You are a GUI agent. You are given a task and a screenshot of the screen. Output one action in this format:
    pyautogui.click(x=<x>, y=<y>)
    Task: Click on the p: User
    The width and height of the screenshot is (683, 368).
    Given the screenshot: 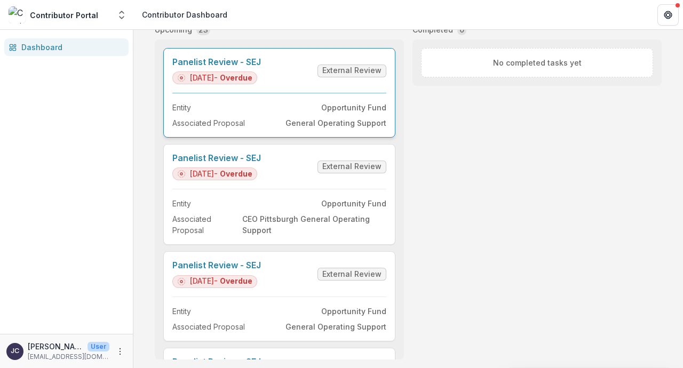 What is the action you would take?
    pyautogui.click(x=98, y=347)
    